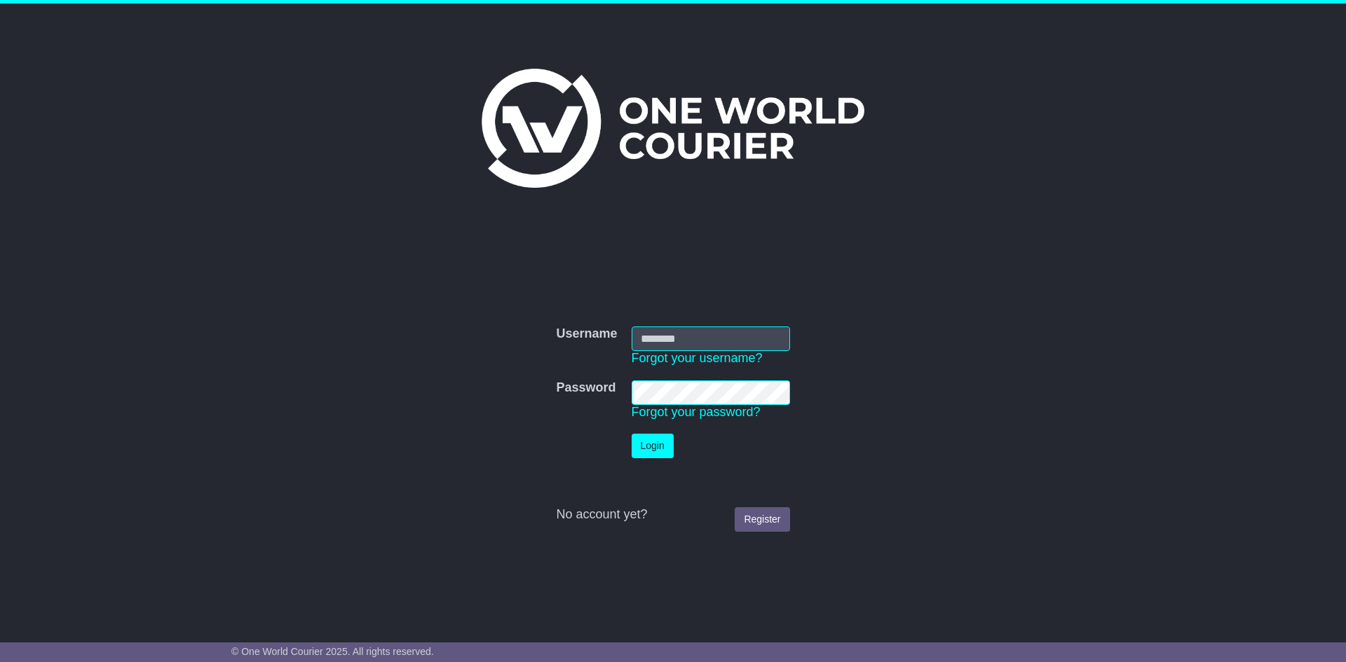 The height and width of the screenshot is (662, 1346). Describe the element at coordinates (762, 519) in the screenshot. I see `a: Register` at that location.